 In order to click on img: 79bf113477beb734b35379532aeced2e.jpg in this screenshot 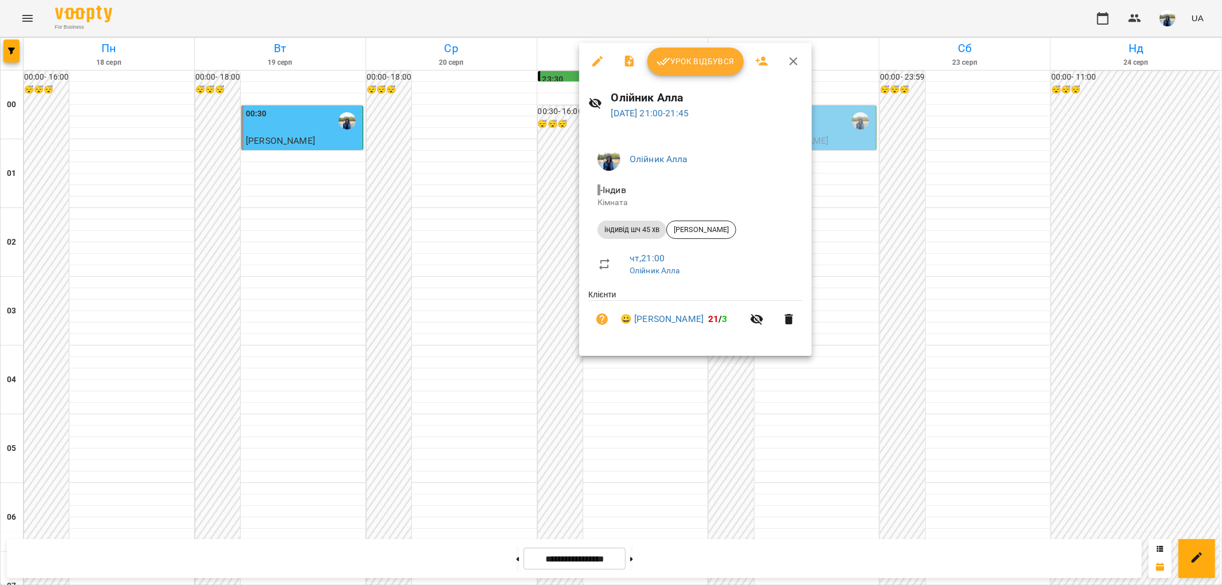, I will do `click(609, 159)`.